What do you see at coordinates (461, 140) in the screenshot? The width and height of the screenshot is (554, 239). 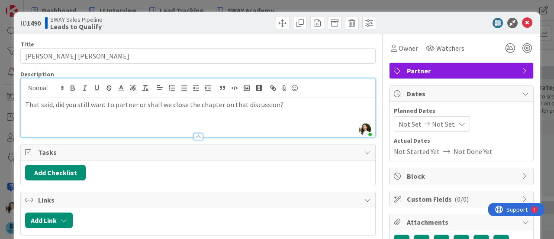 I see `span: Actual Dates` at bounding box center [461, 140].